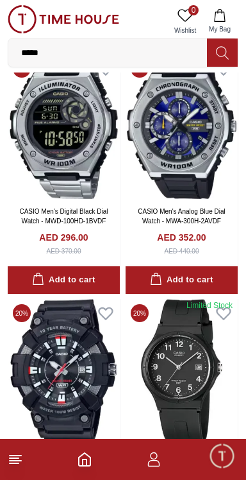 The height and width of the screenshot is (480, 246). What do you see at coordinates (185, 21) in the screenshot?
I see `a: 0Wishlist` at bounding box center [185, 21].